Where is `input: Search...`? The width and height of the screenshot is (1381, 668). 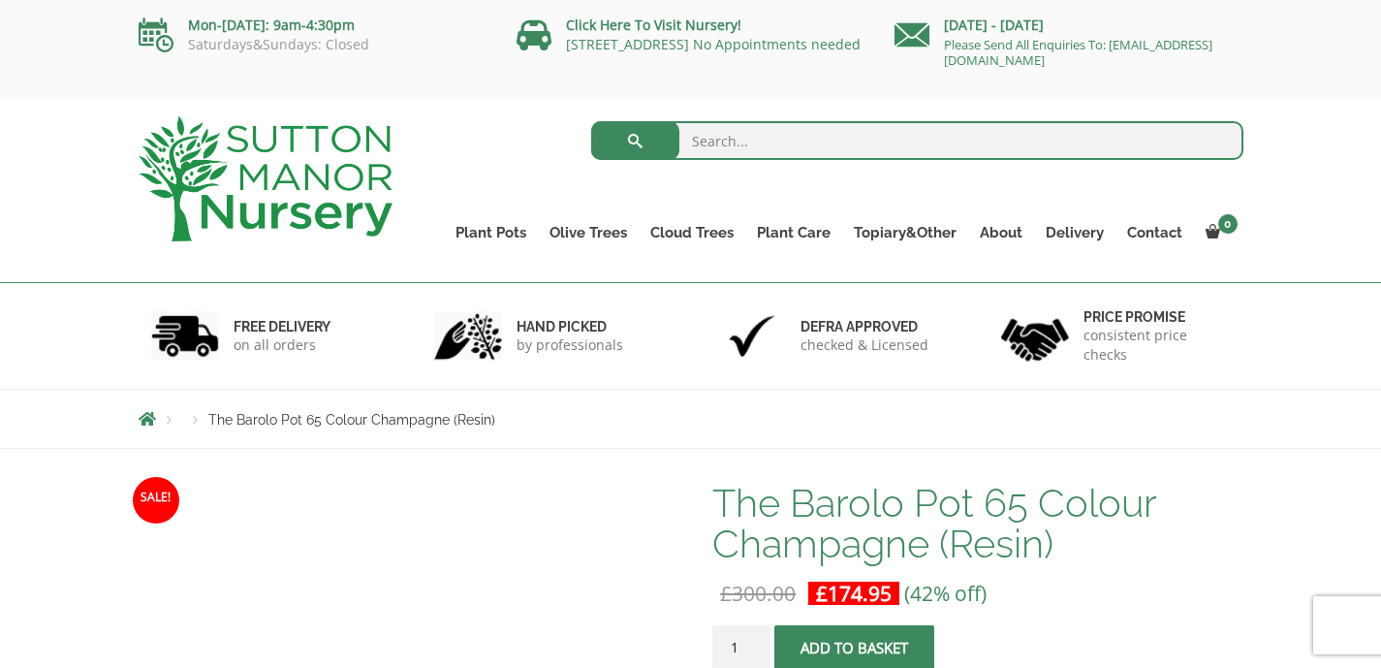 input: Search... is located at coordinates (917, 141).